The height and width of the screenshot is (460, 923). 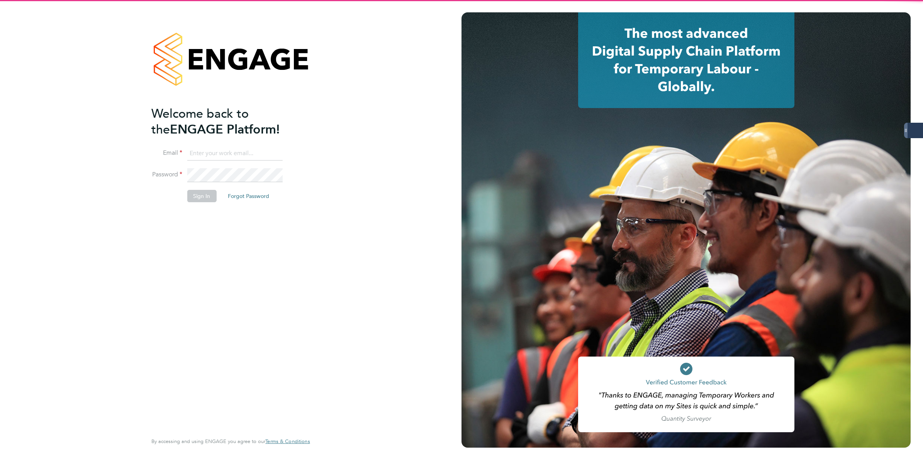 I want to click on label: Password, so click(x=167, y=175).